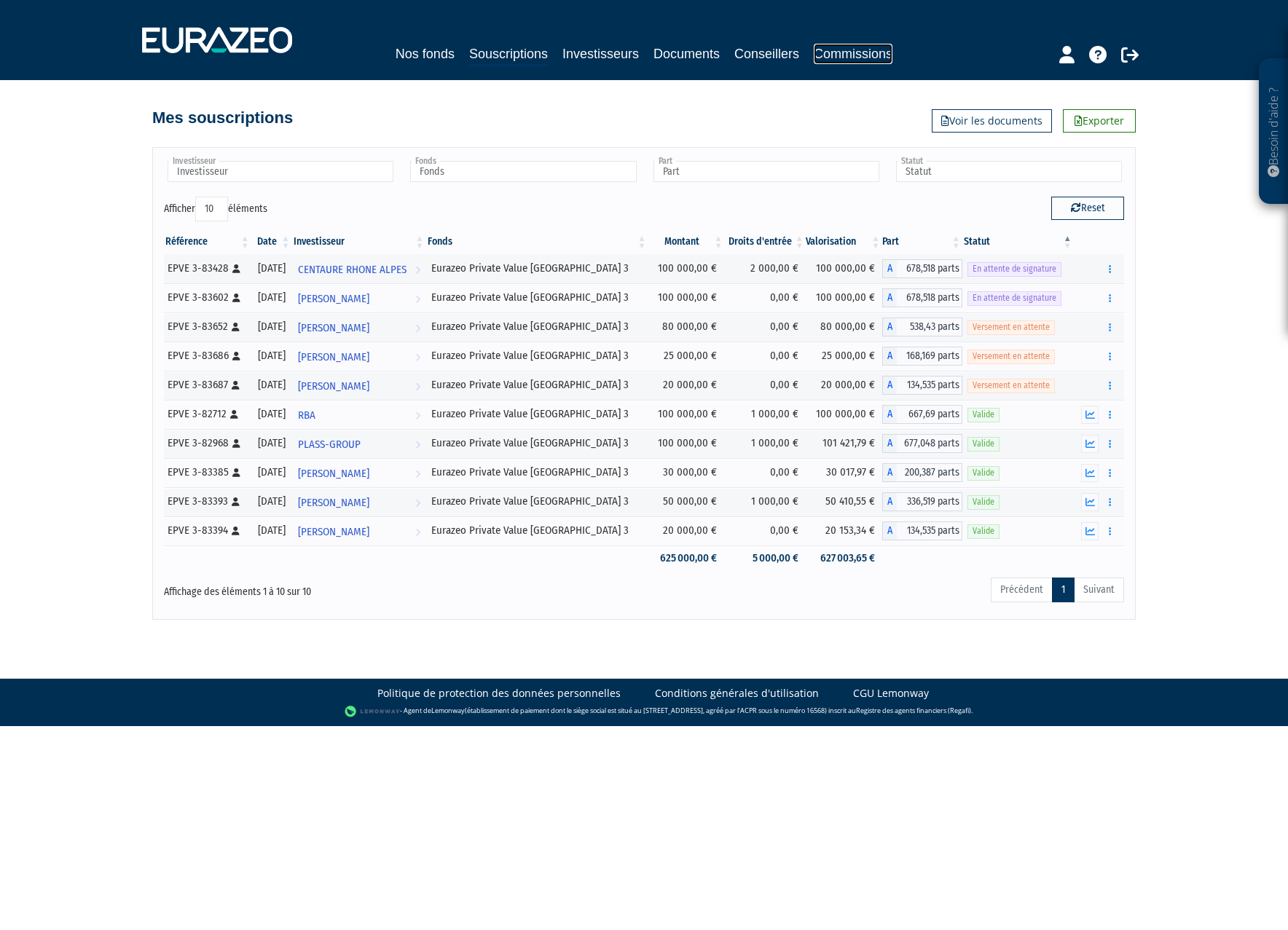  Describe the element at coordinates (208, 242) in the screenshot. I see `th: Référence : activer pour trier la colonne par ordre croissant` at that location.